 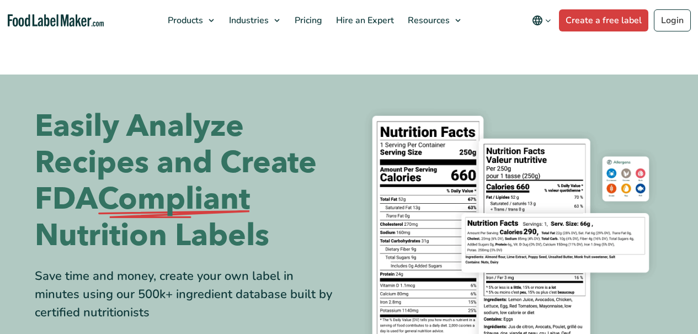 I want to click on span: Compliant, so click(x=174, y=199).